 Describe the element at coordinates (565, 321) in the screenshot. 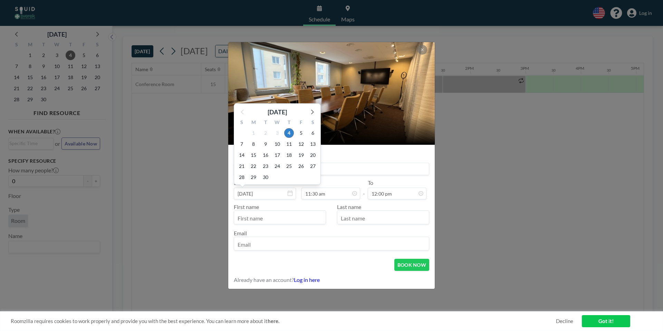

I see `a: Decline` at that location.